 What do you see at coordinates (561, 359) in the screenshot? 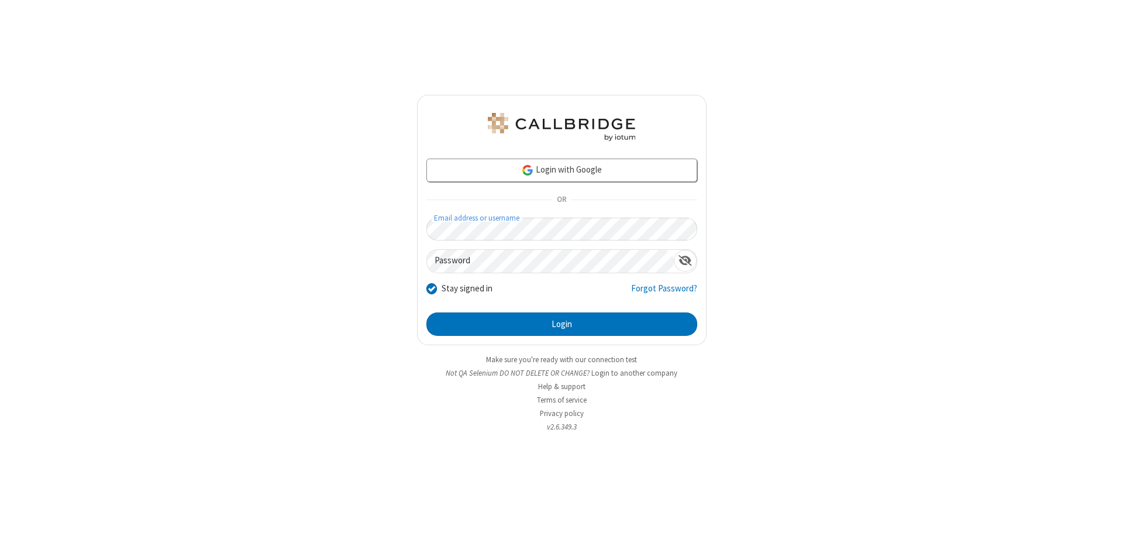
I see `a: Make sure you're ready with our connection test` at bounding box center [561, 359].